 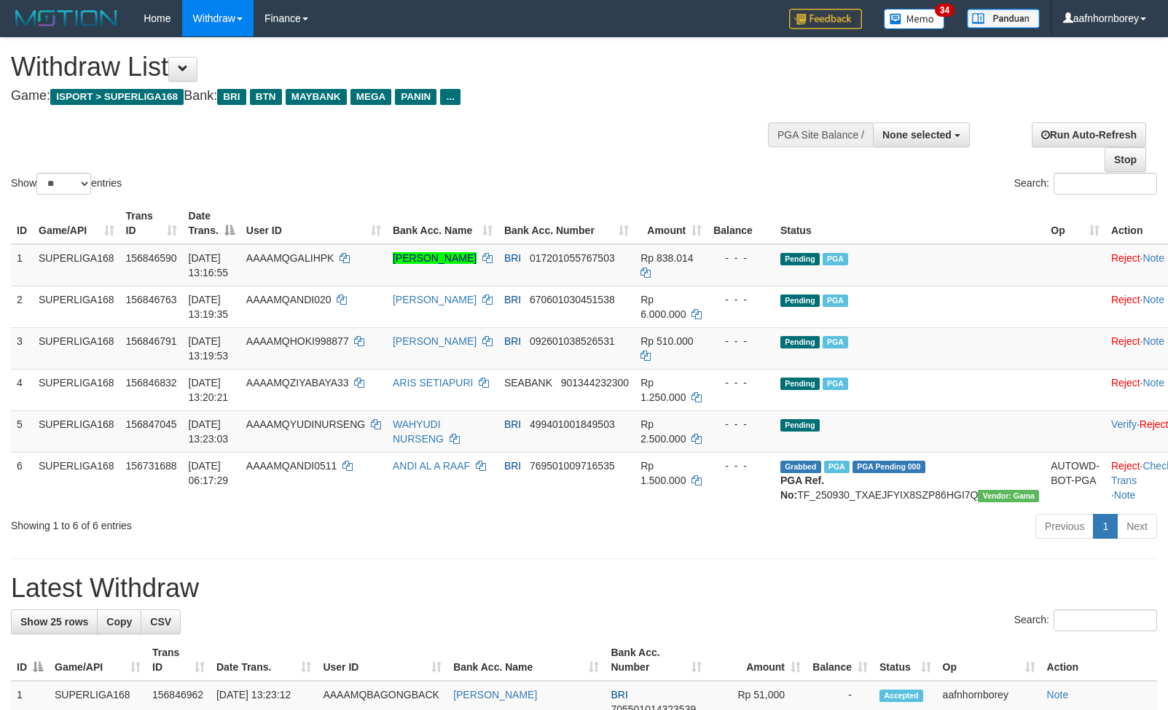 I want to click on span: MAYBANK, so click(x=316, y=97).